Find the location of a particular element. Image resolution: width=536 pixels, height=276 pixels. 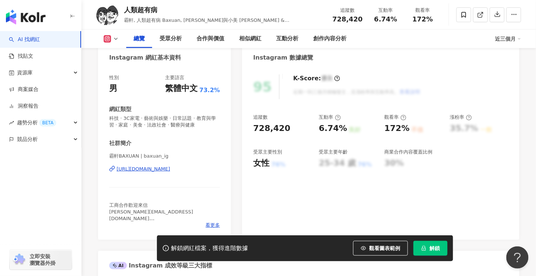

a: chrome extension立即安裝 瀏覽器外掛 is located at coordinates (41, 260).